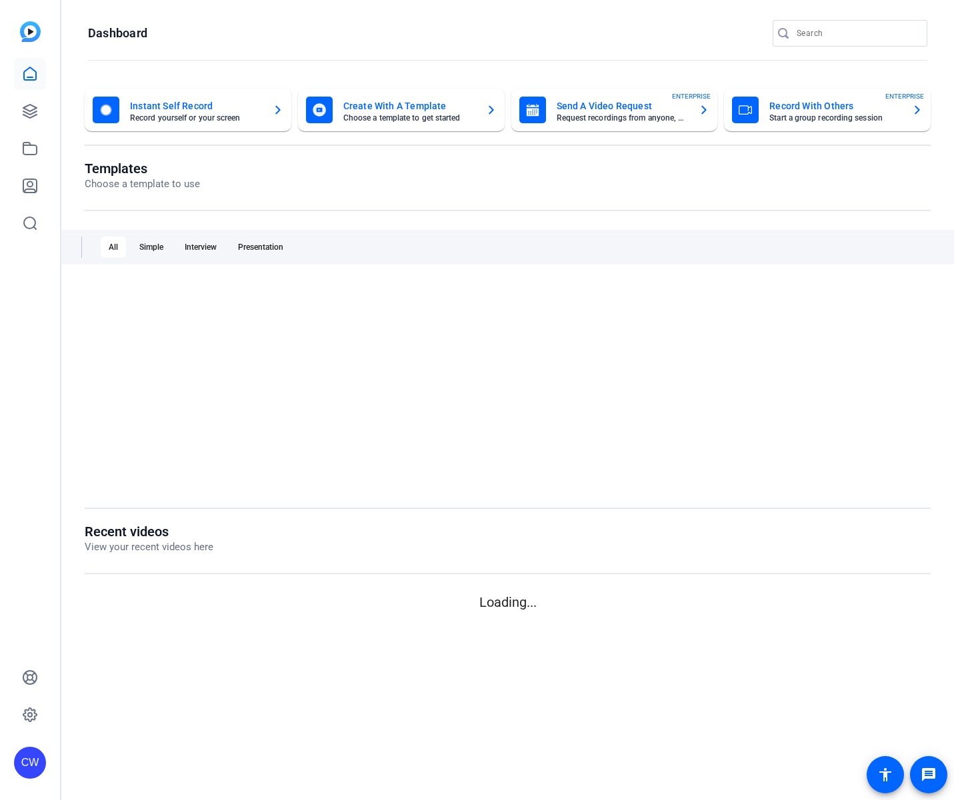 The height and width of the screenshot is (800, 954). I want to click on p: Choose a template to use, so click(142, 184).